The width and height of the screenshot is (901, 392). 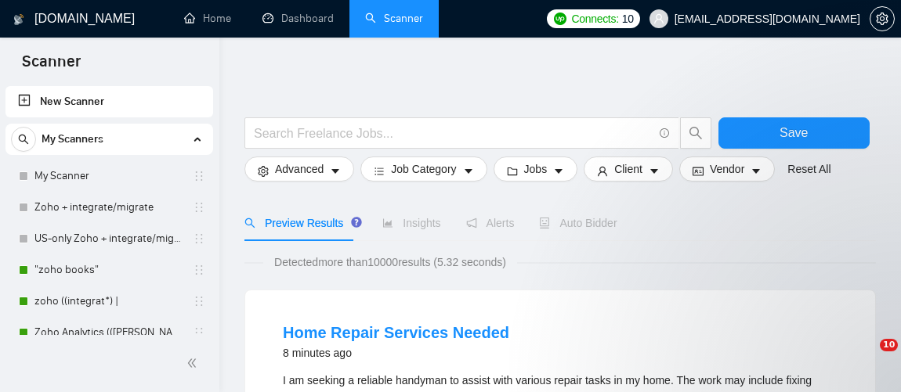 What do you see at coordinates (882, 19) in the screenshot?
I see `a: setting` at bounding box center [882, 19].